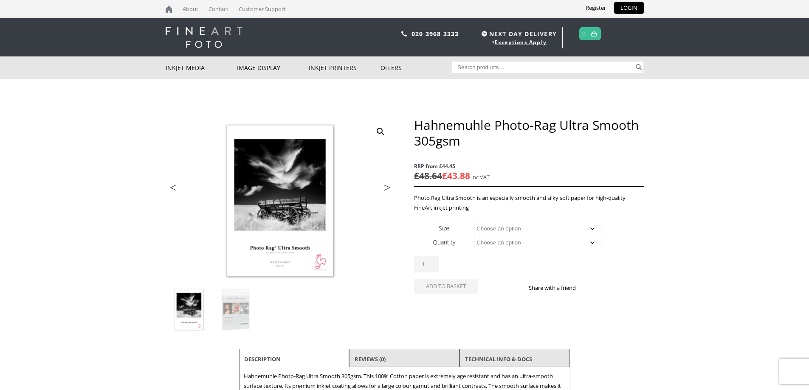 The width and height of the screenshot is (809, 390). What do you see at coordinates (600, 288) in the screenshot?
I see `img: twitter sharing button` at bounding box center [600, 288].